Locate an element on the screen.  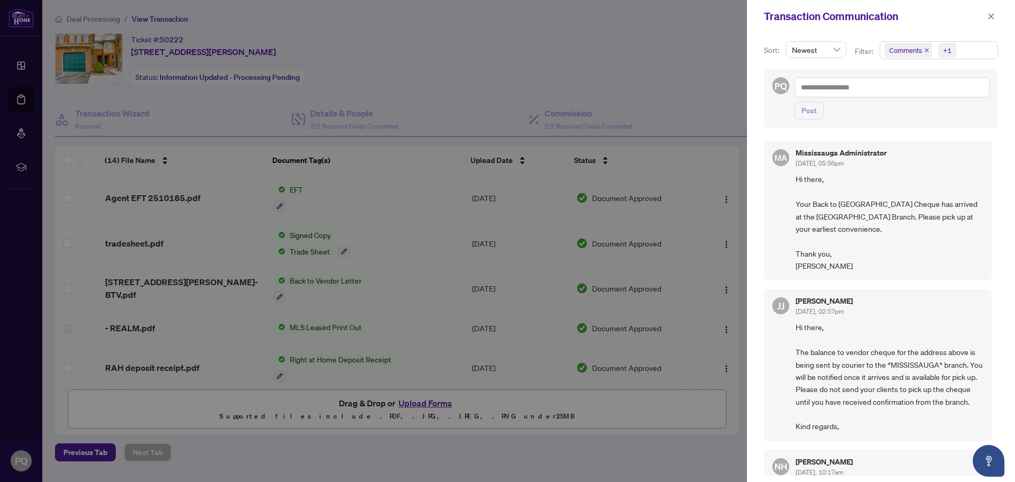
div: Transaction Communication is located at coordinates (874, 16).